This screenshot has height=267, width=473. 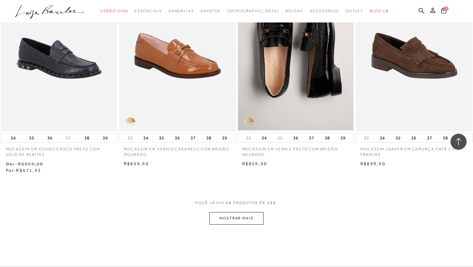 I want to click on a: MOCASSIM EM VERNIZ PRETO COM BRIDÃO DOURADO, so click(x=296, y=150).